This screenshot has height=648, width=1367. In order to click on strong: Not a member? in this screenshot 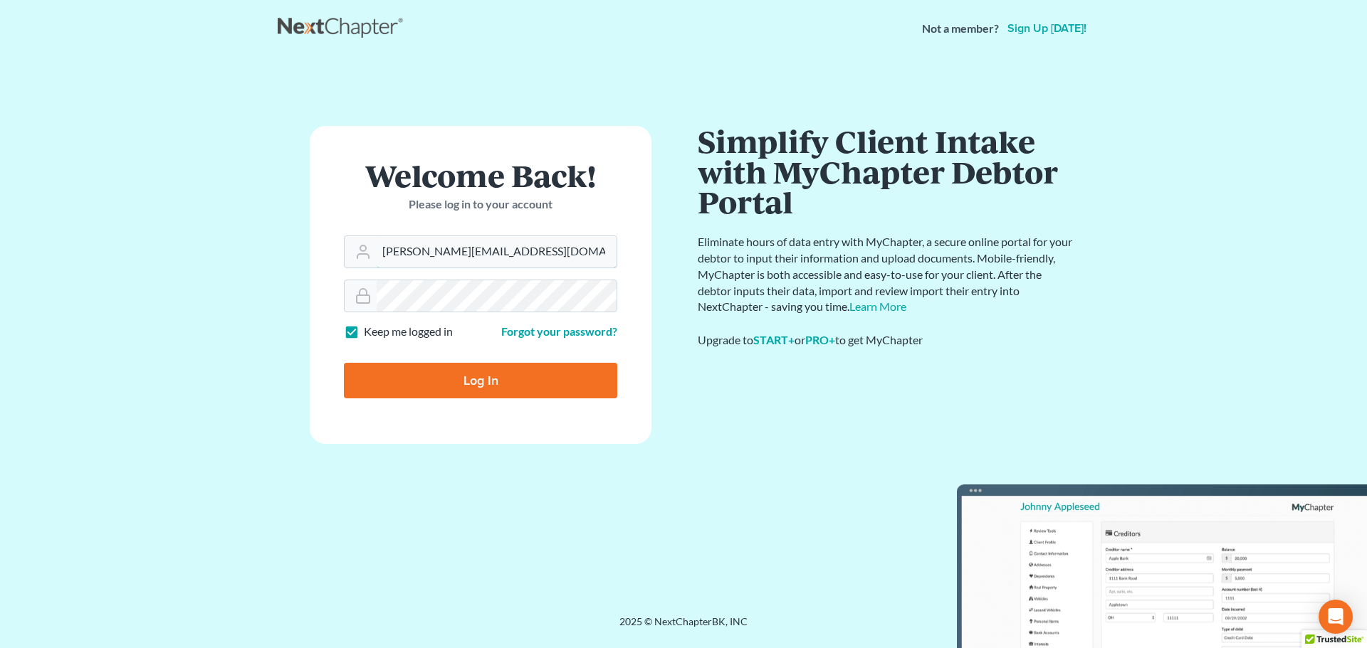, I will do `click(960, 28)`.